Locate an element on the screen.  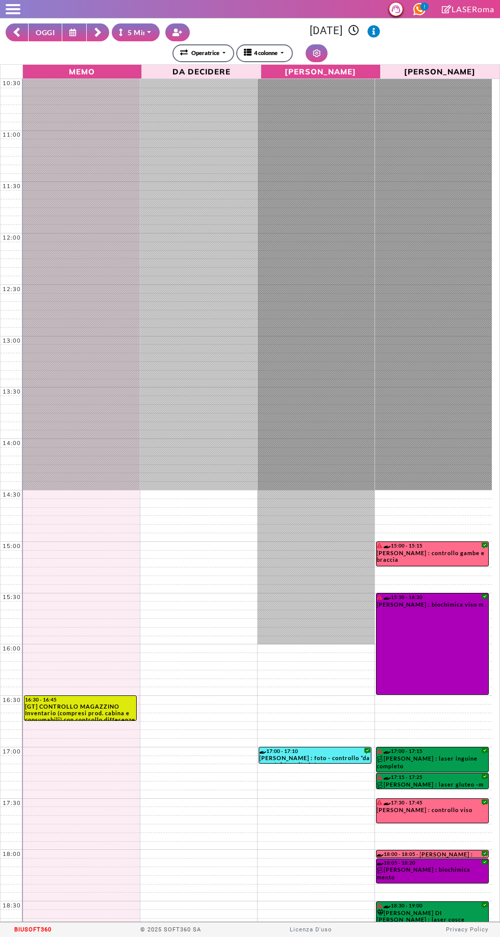
div: 18:00 is located at coordinates (12, 854).